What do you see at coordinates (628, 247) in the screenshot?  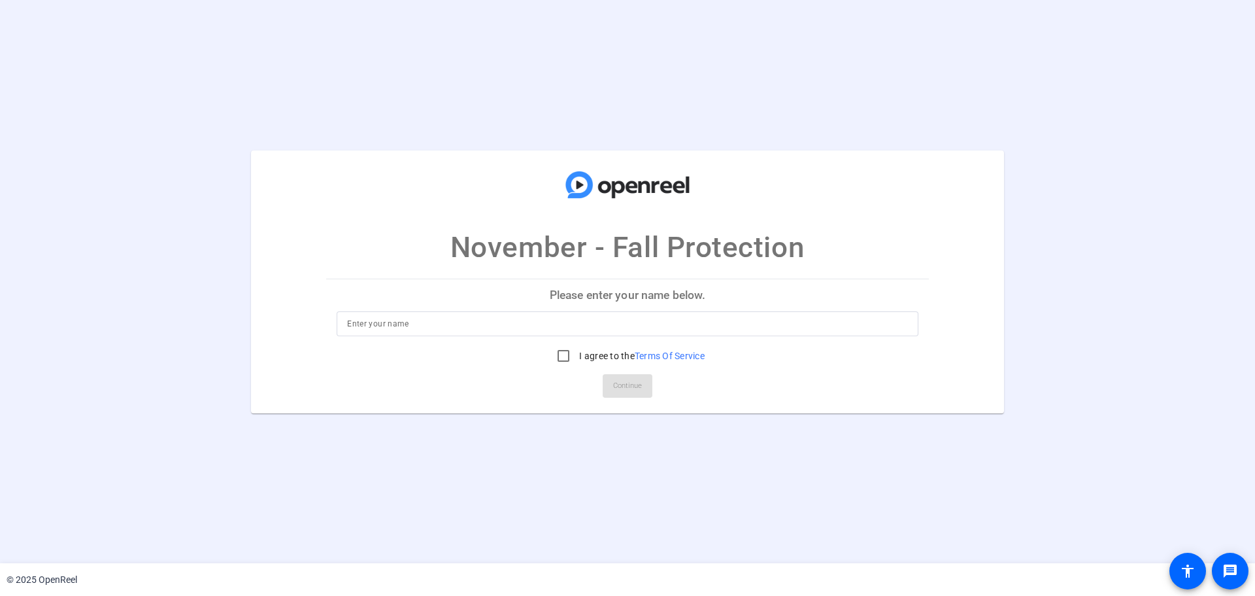 I see `p: November - Fall Protection` at bounding box center [628, 247].